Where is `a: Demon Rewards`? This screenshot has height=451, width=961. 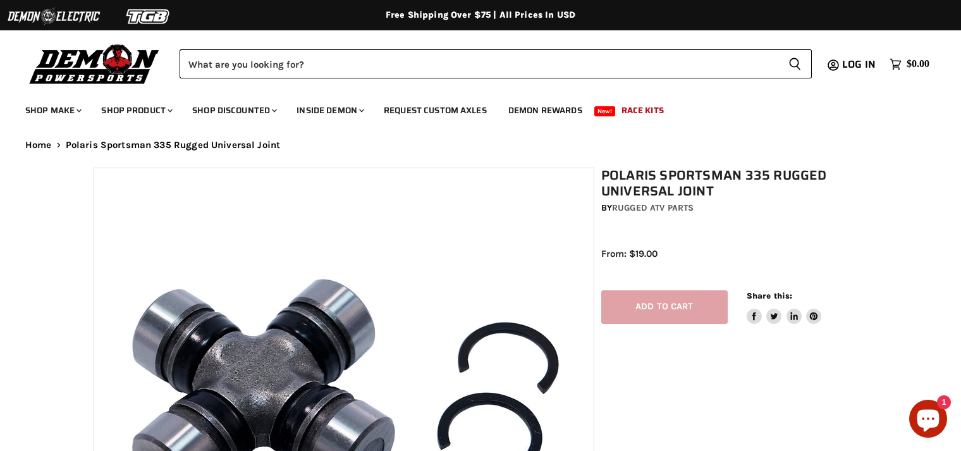 a: Demon Rewards is located at coordinates (545, 110).